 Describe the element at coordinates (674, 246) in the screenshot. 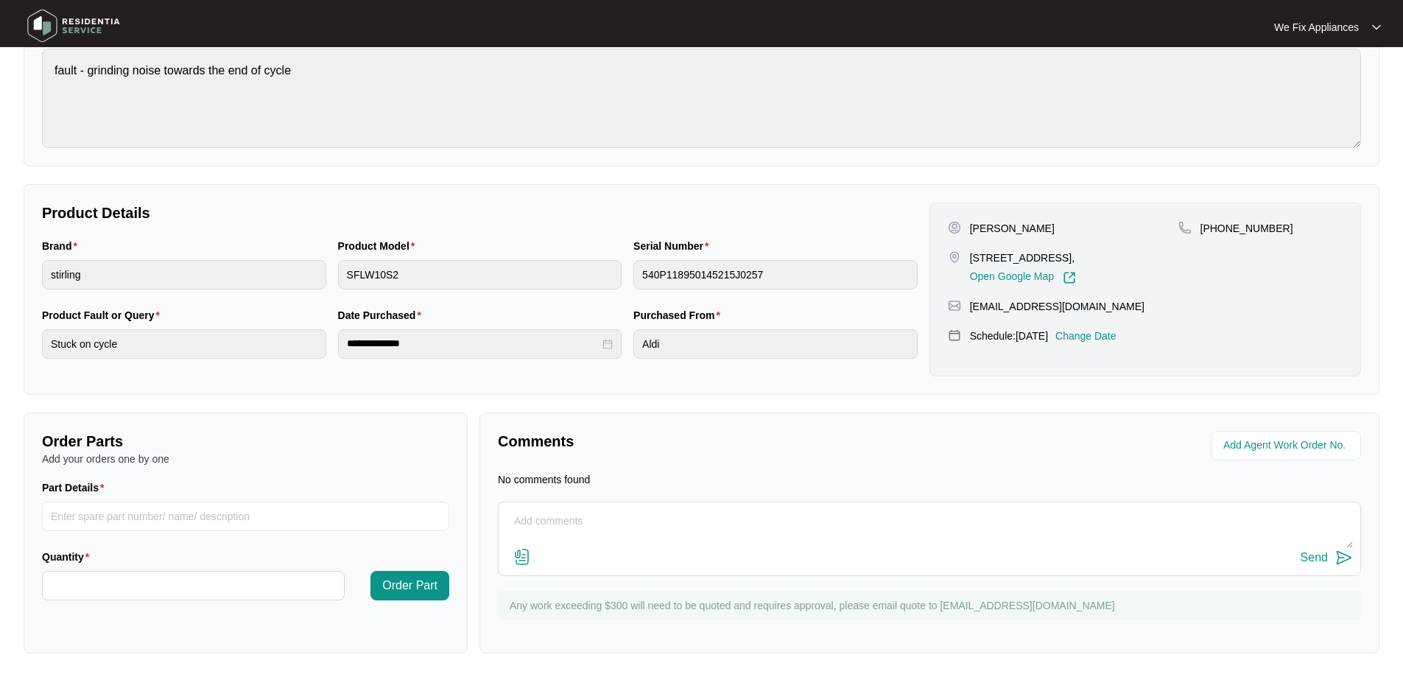

I see `label: Serial Number` at that location.